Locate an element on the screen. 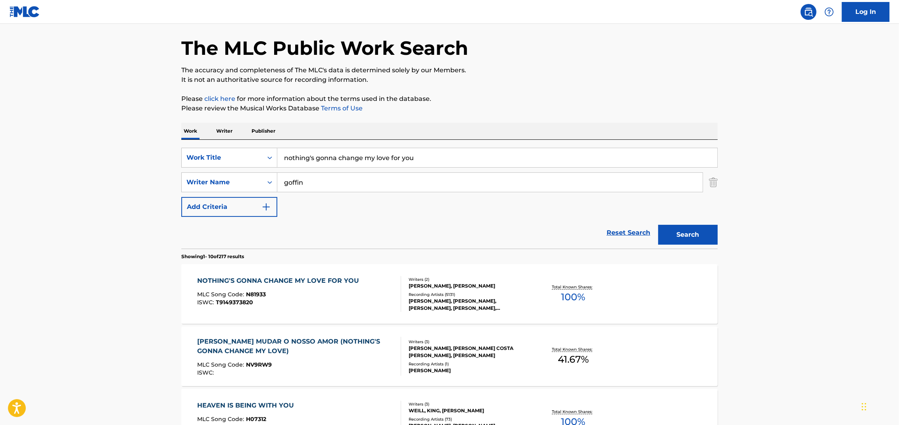 The width and height of the screenshot is (899, 425). a: NOTHING'S GONNA CHANGE MY LOVE FOR YOUMLC Song Code:N81933ISWC:T9149373820Writers (2)[PERSON_NAME... is located at coordinates (450, 294).